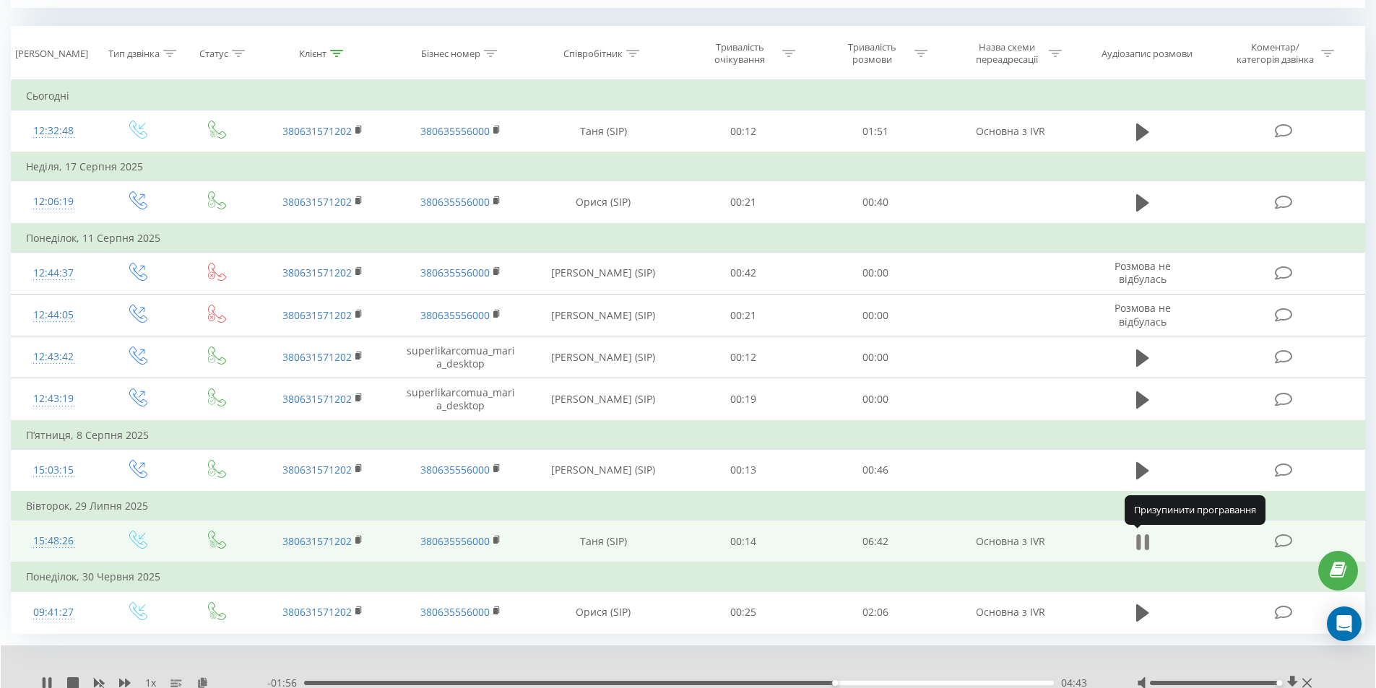 The height and width of the screenshot is (688, 1376). Describe the element at coordinates (1195, 510) in the screenshot. I see `div: Призупинити програвання` at that location.